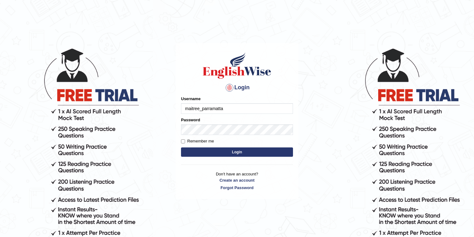 This screenshot has height=237, width=474. Describe the element at coordinates (197, 141) in the screenshot. I see `label: Remember me` at that location.